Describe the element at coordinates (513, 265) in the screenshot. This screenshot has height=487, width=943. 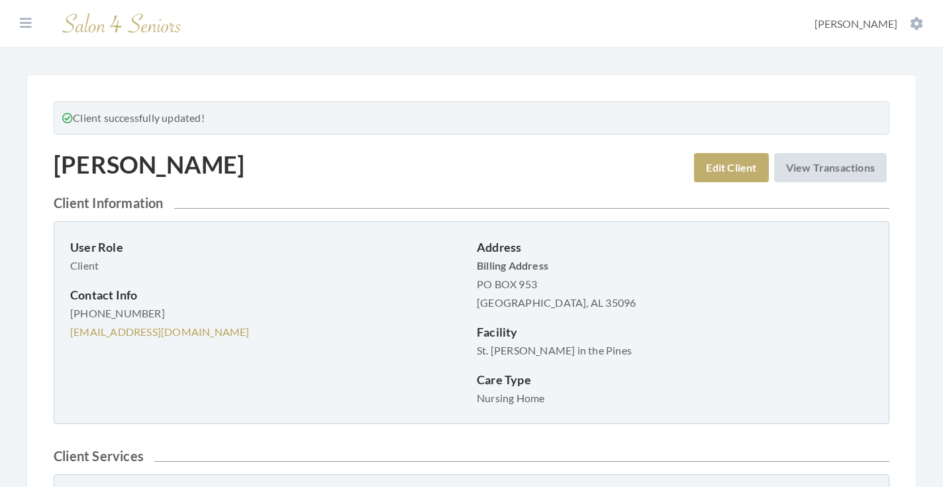
I see `strong: Billing Address` at that location.